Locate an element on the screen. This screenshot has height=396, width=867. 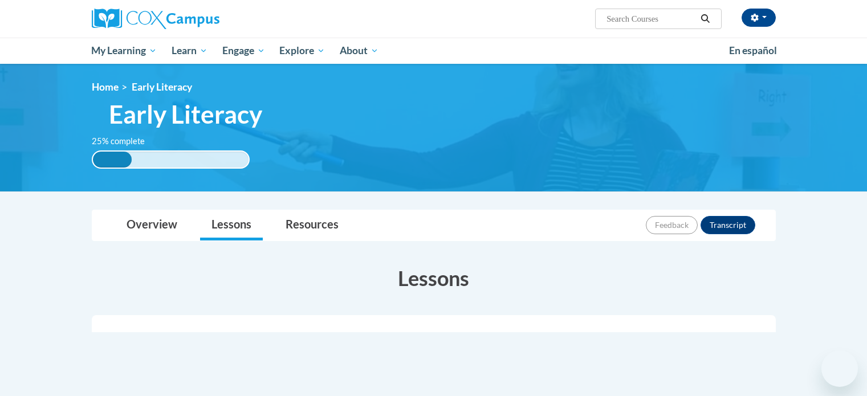
a: Learn is located at coordinates (189, 51).